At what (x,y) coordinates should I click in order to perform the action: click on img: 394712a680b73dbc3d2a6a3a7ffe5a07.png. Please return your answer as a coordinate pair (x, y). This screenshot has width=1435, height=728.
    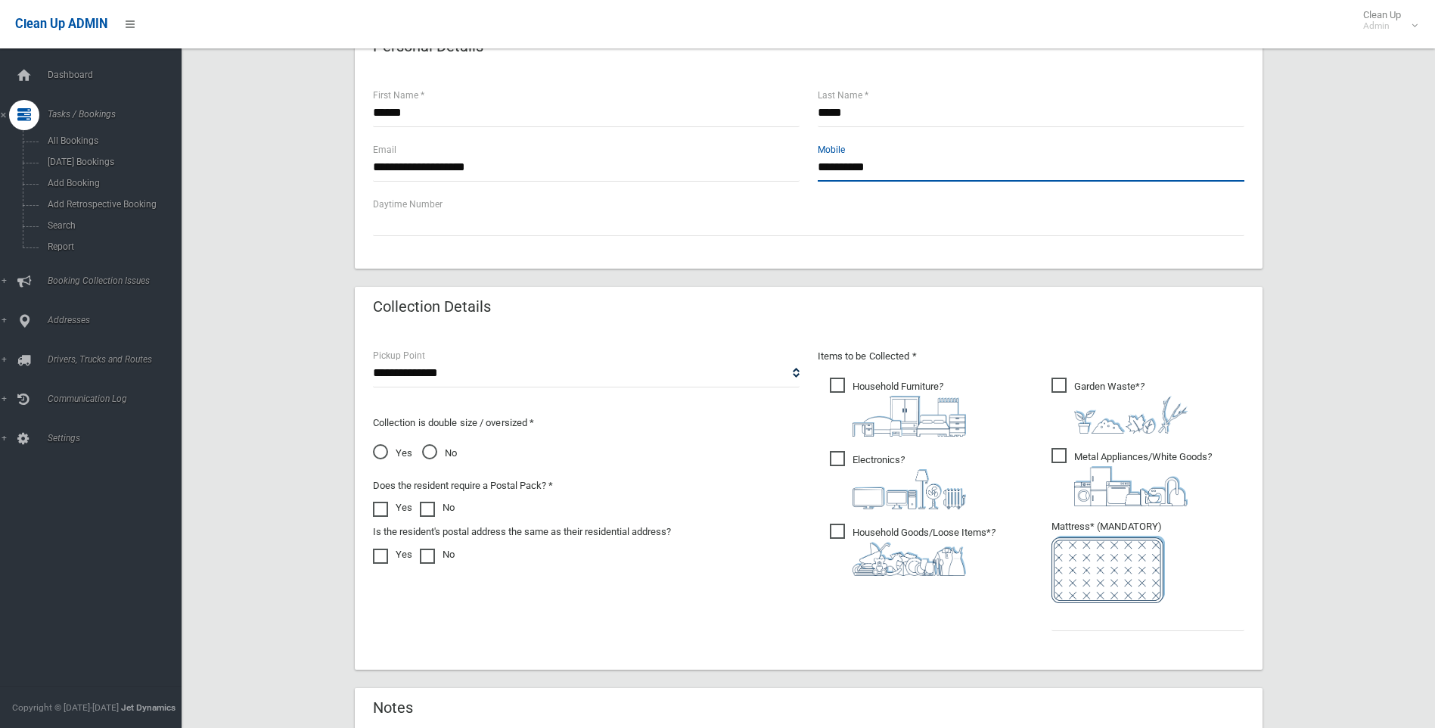
    Looking at the image, I should click on (909, 489).